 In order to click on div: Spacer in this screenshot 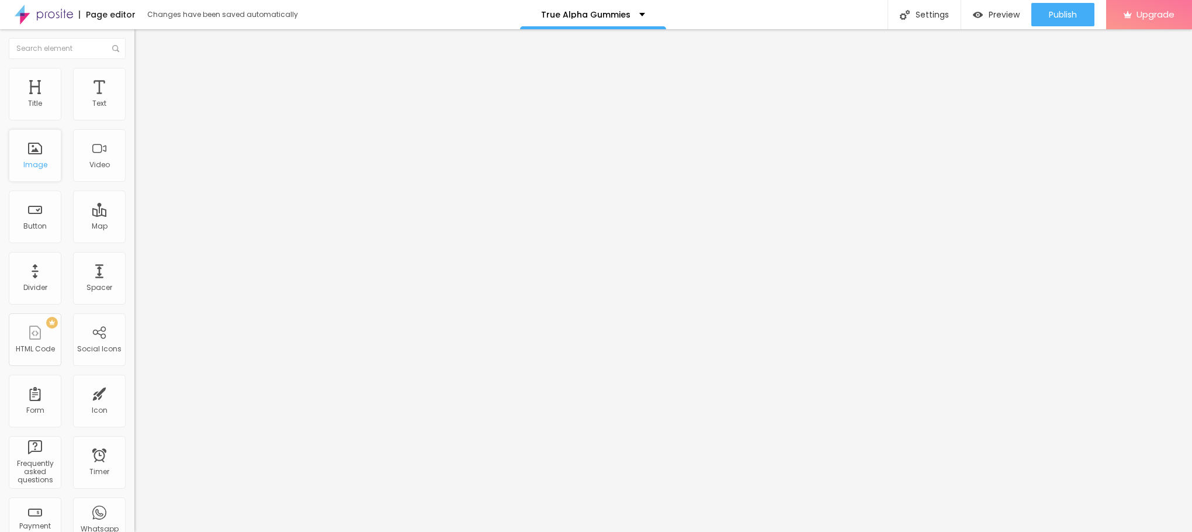, I will do `click(99, 287)`.